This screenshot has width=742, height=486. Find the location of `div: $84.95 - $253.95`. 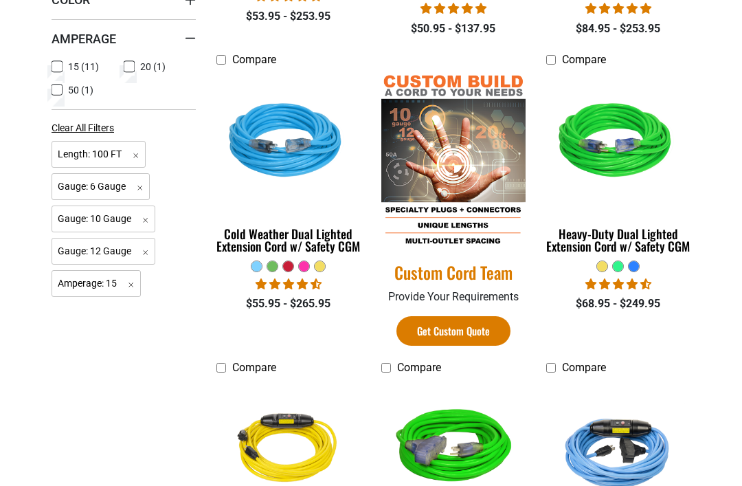

div: $84.95 - $253.95 is located at coordinates (618, 29).